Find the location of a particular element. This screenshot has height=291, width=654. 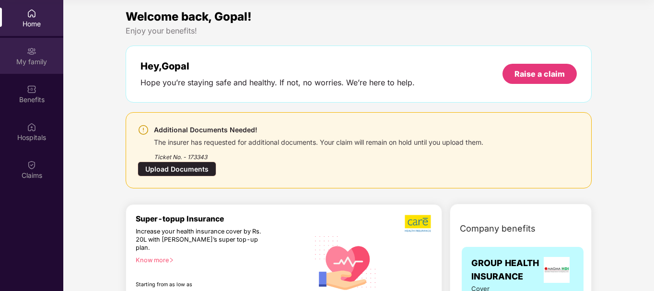

img: b5dec4f62d2307b9de63beb79f102df3.png is located at coordinates (418, 223).